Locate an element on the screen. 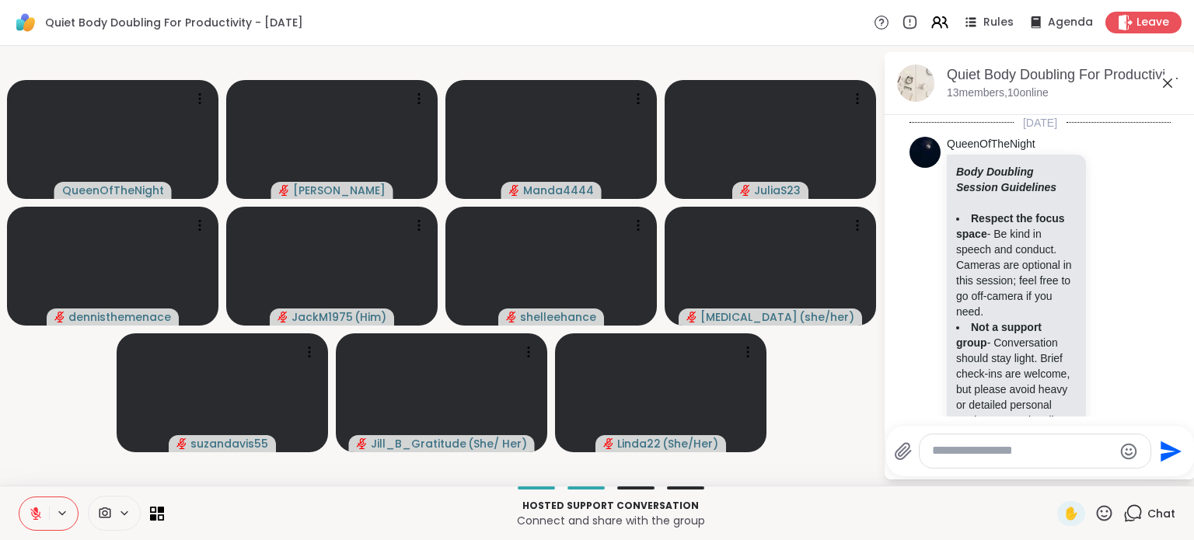 The image size is (1194, 540). span: Linda22 is located at coordinates (639, 444).